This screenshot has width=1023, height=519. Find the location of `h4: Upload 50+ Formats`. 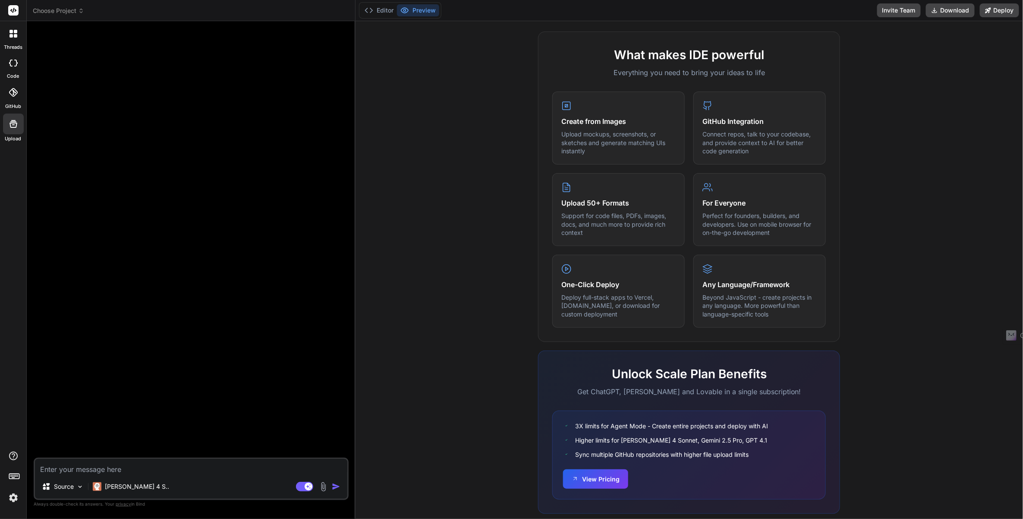

h4: Upload 50+ Formats is located at coordinates (619, 203).